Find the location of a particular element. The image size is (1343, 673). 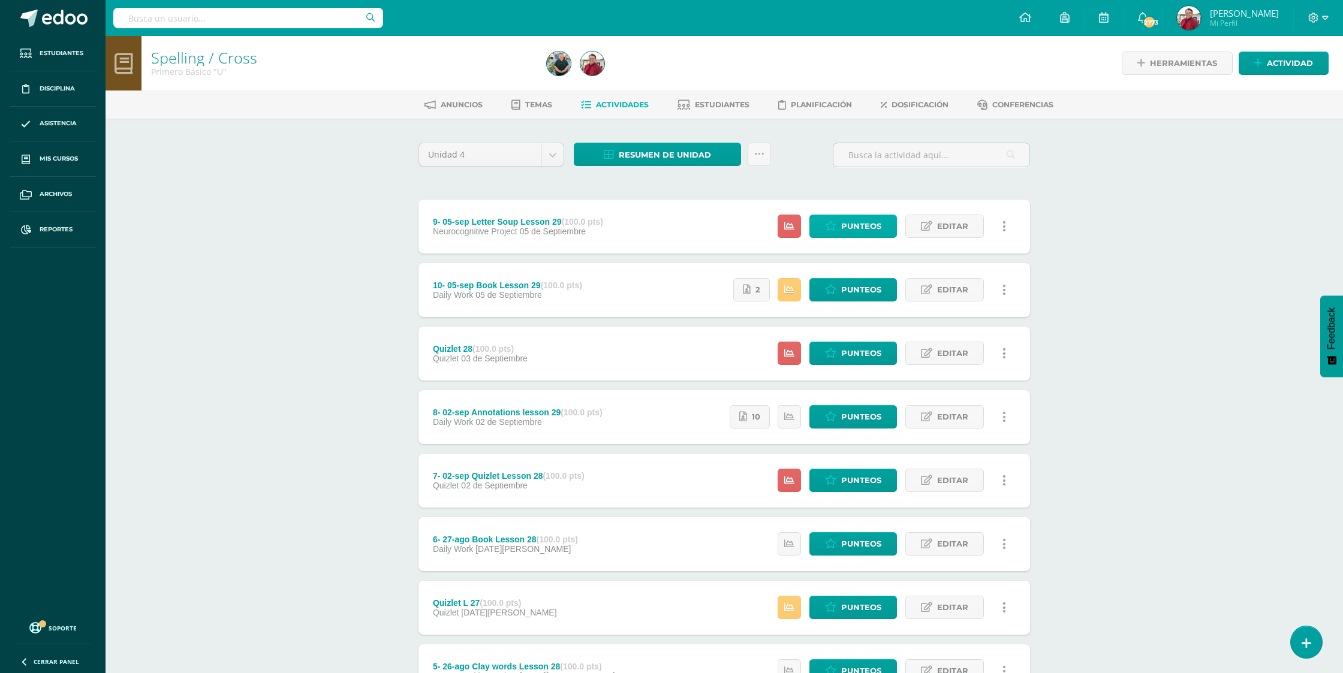

a: Unidad 4 is located at coordinates (491, 155).